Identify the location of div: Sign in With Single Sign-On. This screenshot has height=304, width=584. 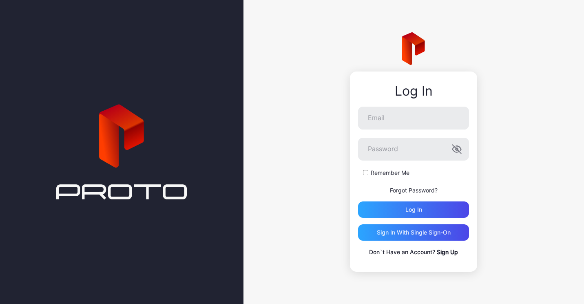
(414, 232).